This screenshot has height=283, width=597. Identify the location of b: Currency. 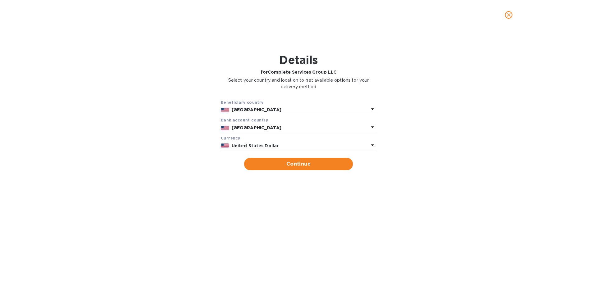
(230, 138).